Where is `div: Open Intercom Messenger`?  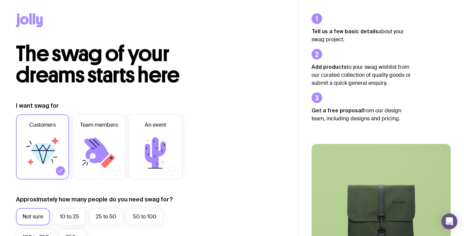
div: Open Intercom Messenger is located at coordinates (450, 221).